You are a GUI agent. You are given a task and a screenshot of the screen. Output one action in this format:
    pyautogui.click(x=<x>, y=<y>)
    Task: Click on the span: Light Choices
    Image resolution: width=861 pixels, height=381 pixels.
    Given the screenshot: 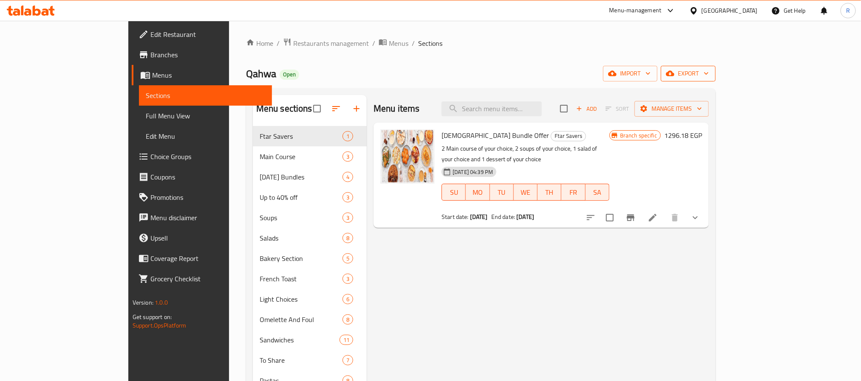 What is the action you would take?
    pyautogui.click(x=301, y=299)
    